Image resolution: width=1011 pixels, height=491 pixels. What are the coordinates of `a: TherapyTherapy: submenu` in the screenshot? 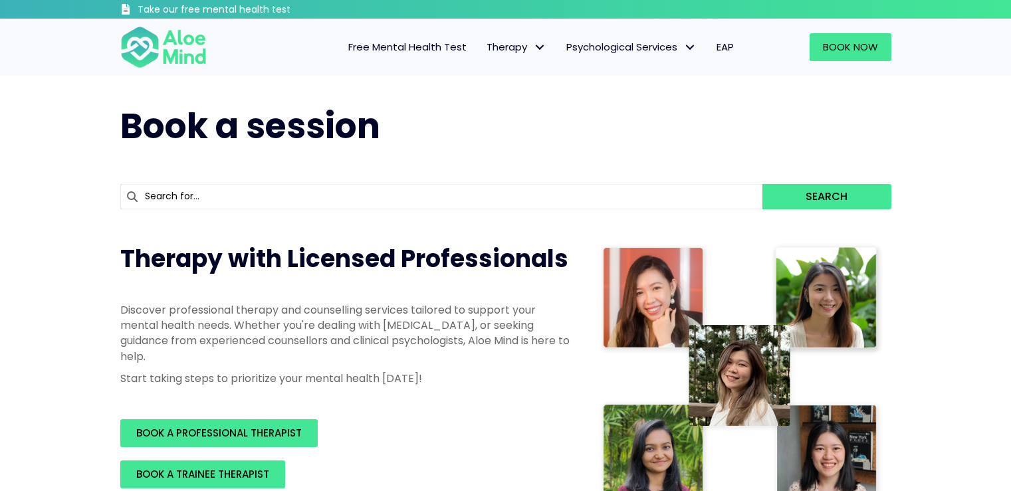 It's located at (517, 47).